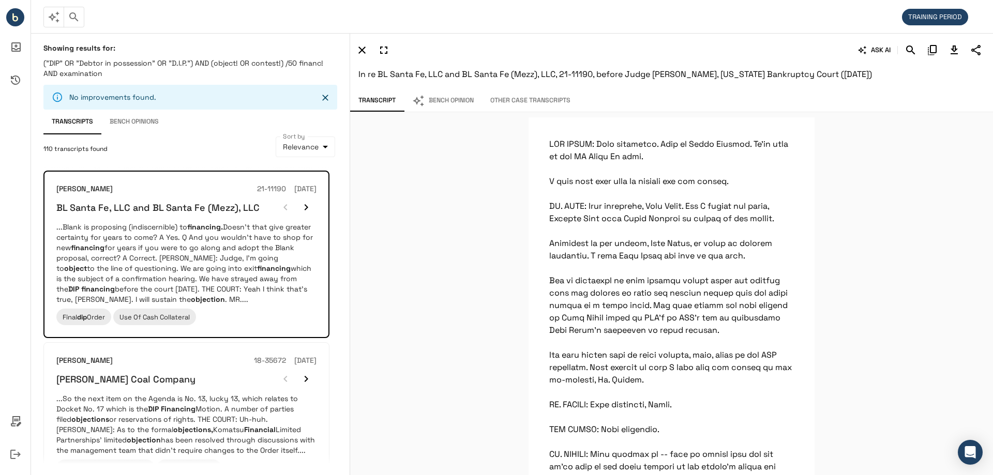  I want to click on div: Relevance, so click(305, 147).